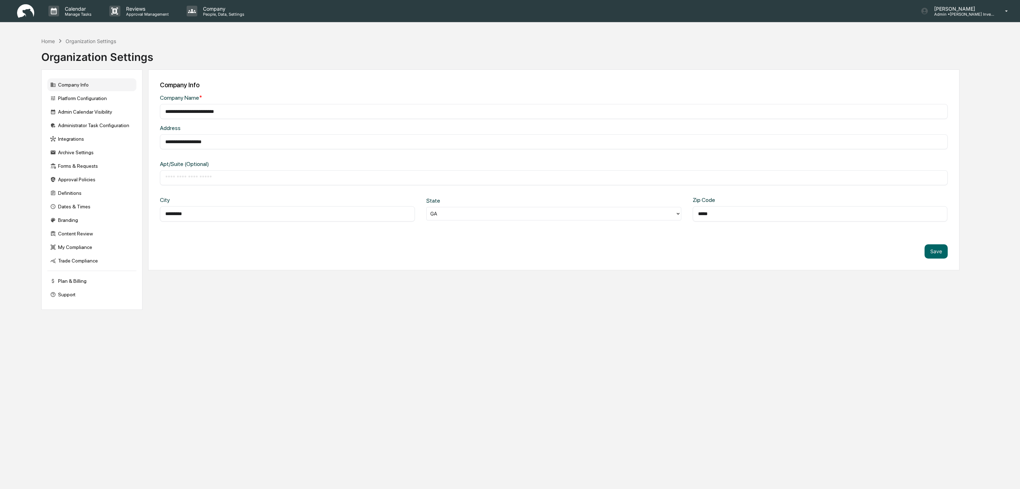  What do you see at coordinates (92, 180) in the screenshot?
I see `div: Approval Policies` at bounding box center [92, 180].